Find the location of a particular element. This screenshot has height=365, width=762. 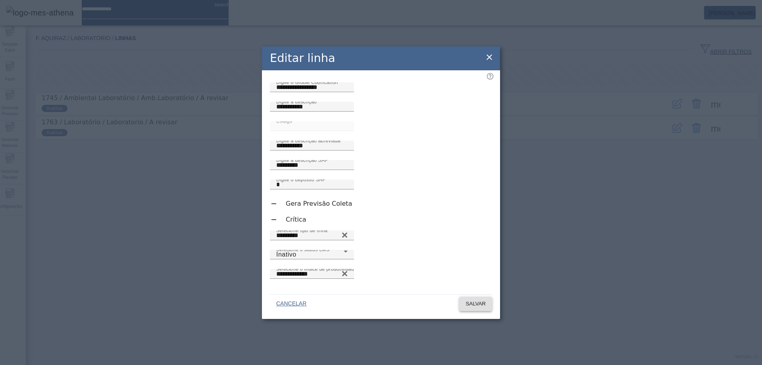

button: SALVAR is located at coordinates (475, 304).